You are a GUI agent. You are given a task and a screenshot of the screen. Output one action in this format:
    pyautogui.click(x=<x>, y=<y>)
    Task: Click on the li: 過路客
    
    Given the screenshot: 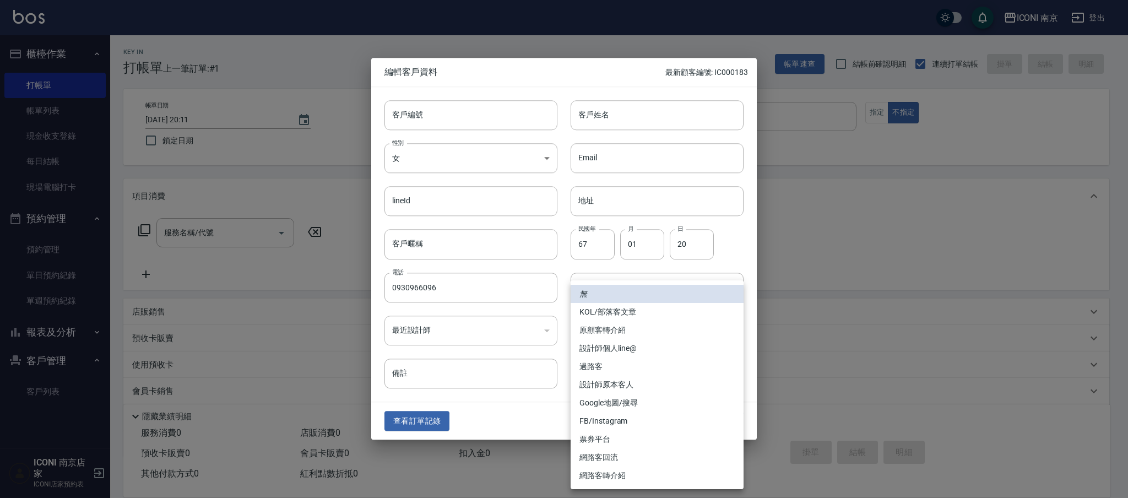 What is the action you would take?
    pyautogui.click(x=657, y=366)
    